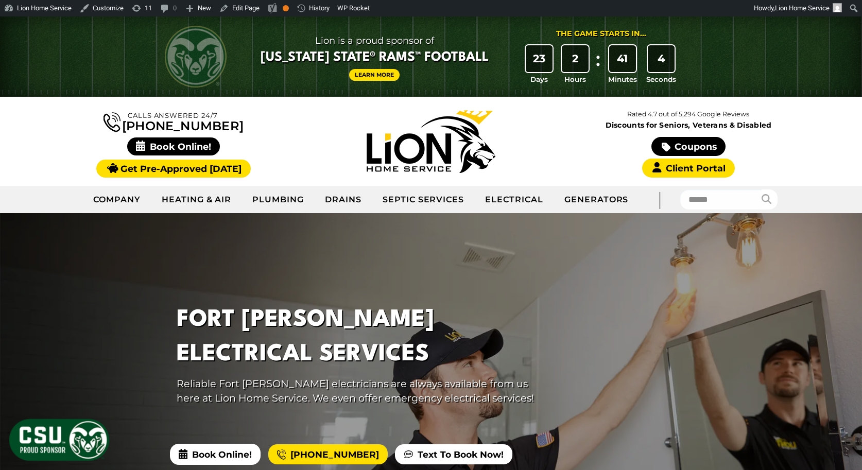 The image size is (862, 470). I want to click on div: OK, so click(286, 8).